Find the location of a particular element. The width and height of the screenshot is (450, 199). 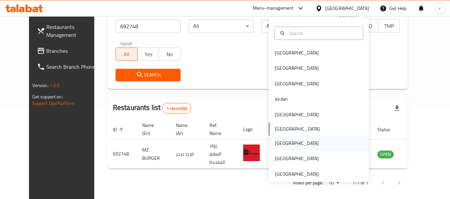

a: Restaurants Management is located at coordinates (68, 31).